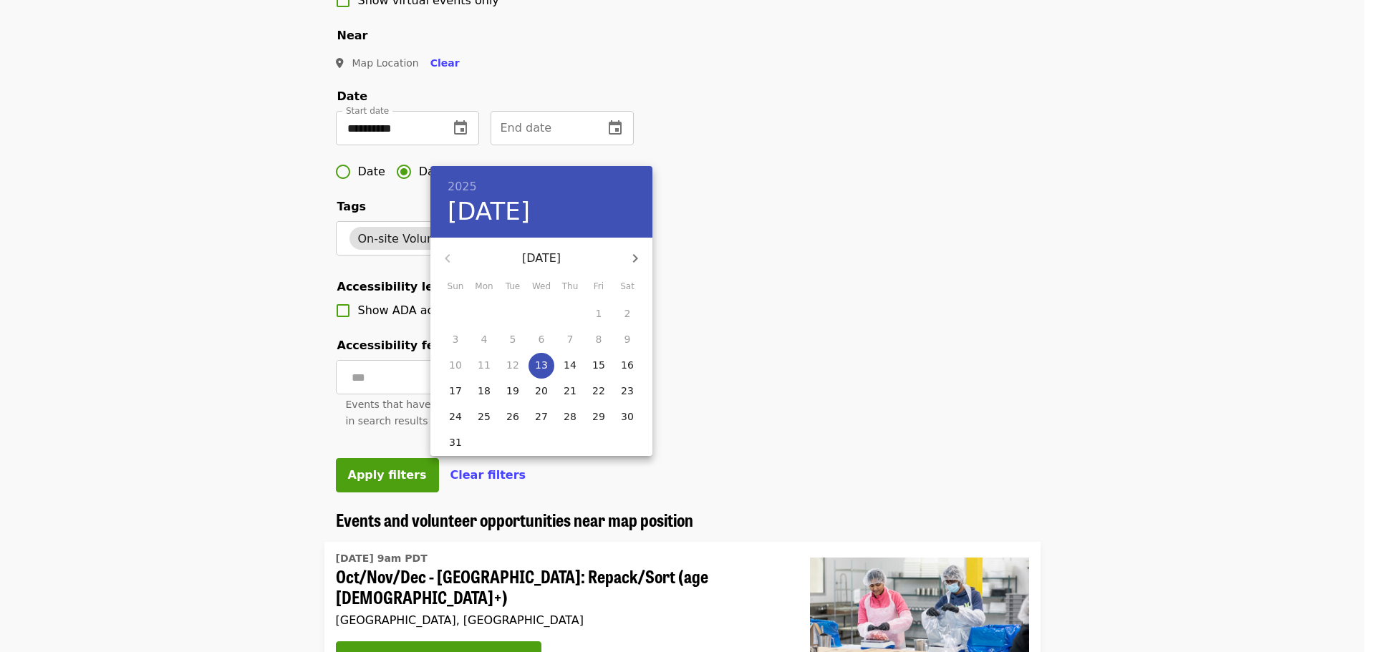 The image size is (1375, 652). What do you see at coordinates (599, 366) in the screenshot?
I see `button: 15` at bounding box center [599, 366].